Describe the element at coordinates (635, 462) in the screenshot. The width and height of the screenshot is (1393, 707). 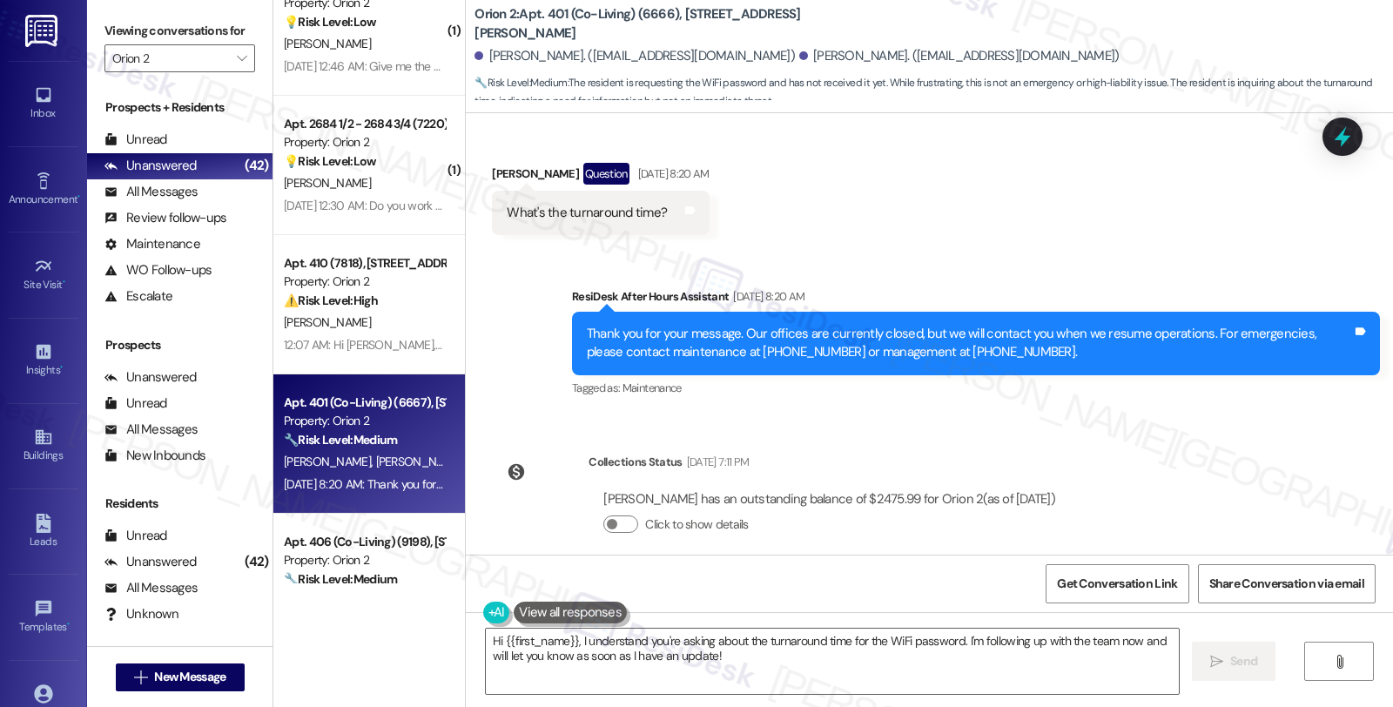
I see `div: Collections Status` at that location.